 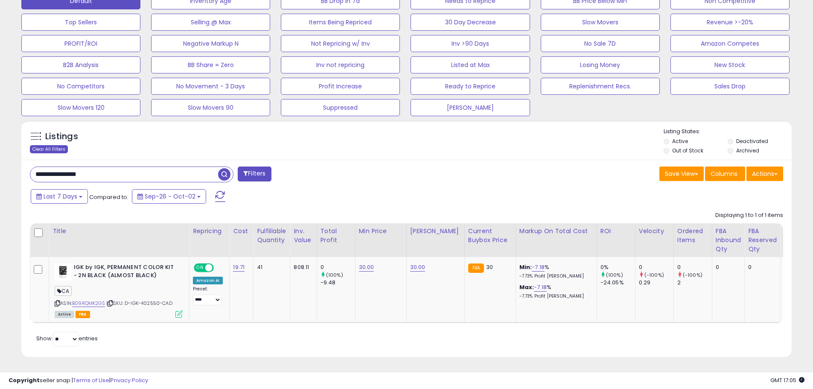 I want to click on button: B2B Analysis, so click(x=81, y=65).